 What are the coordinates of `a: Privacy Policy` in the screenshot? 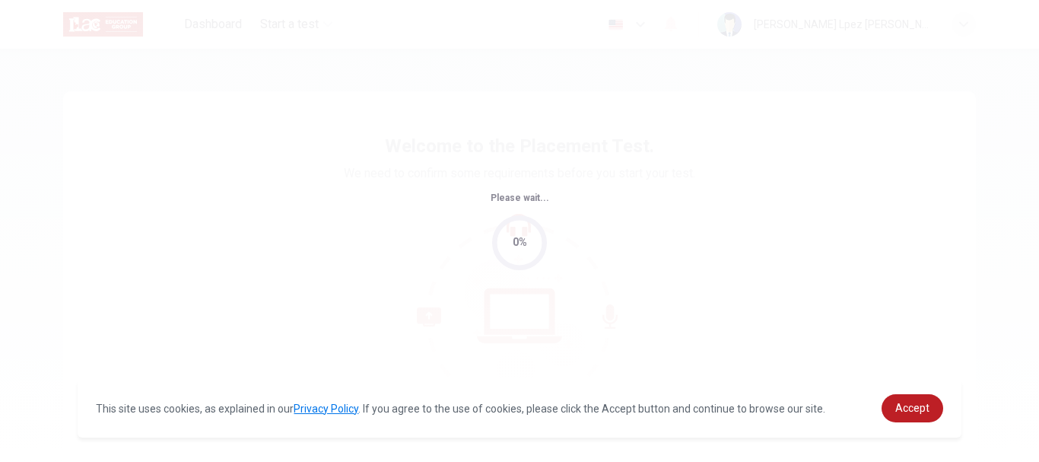 It's located at (325, 408).